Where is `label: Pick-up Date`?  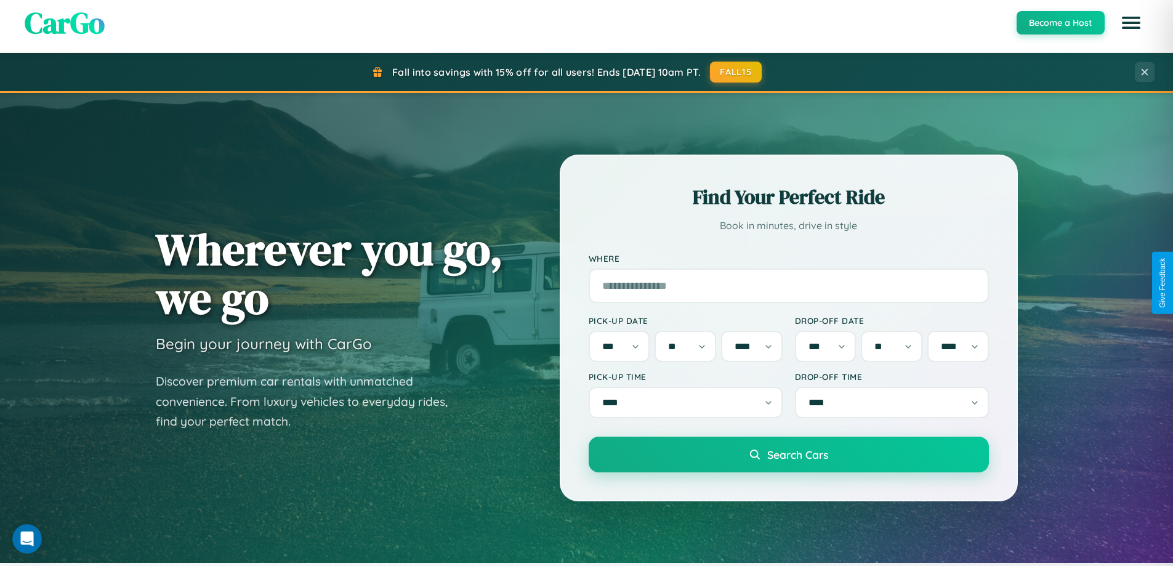
label: Pick-up Date is located at coordinates (686, 320).